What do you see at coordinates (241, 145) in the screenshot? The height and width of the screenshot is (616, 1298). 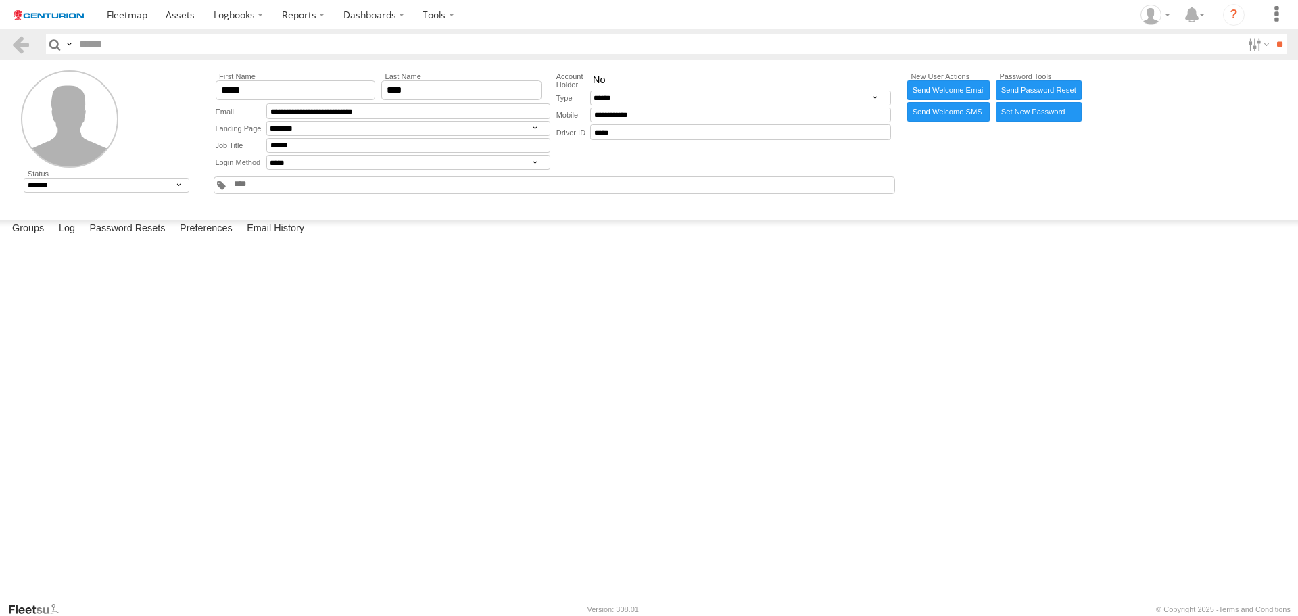 I see `label: Job Title` at bounding box center [241, 145].